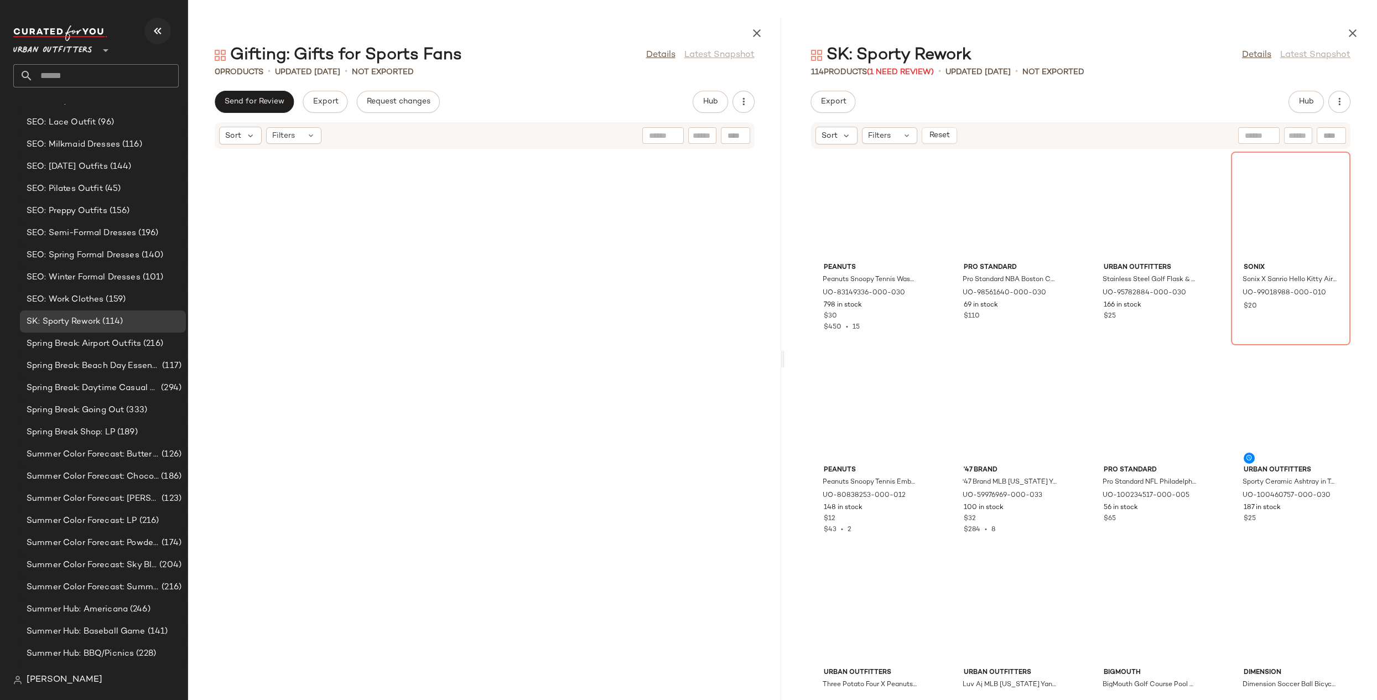 The height and width of the screenshot is (700, 1377). Describe the element at coordinates (83, 255) in the screenshot. I see `span: SEO: Spring Formal Dresses` at that location.